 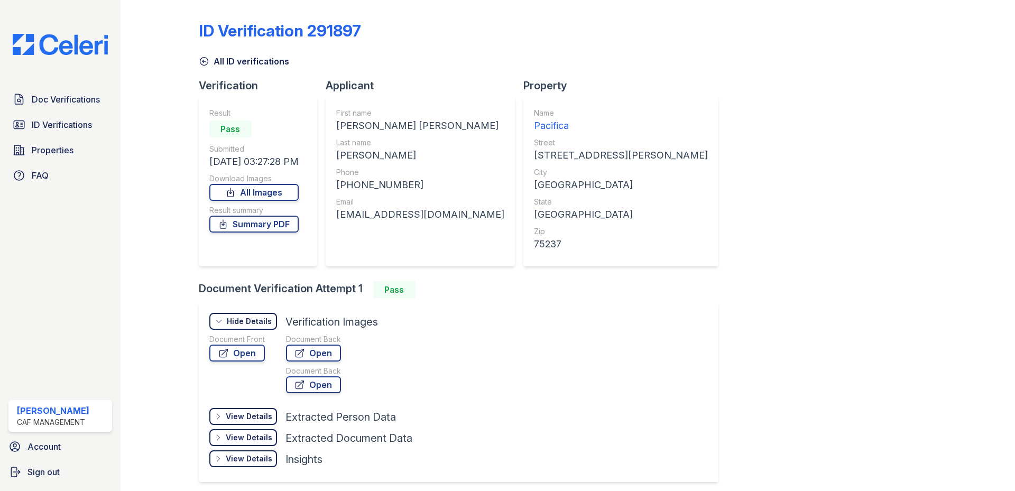 What do you see at coordinates (280, 31) in the screenshot?
I see `div: ID Verification 291897` at bounding box center [280, 31].